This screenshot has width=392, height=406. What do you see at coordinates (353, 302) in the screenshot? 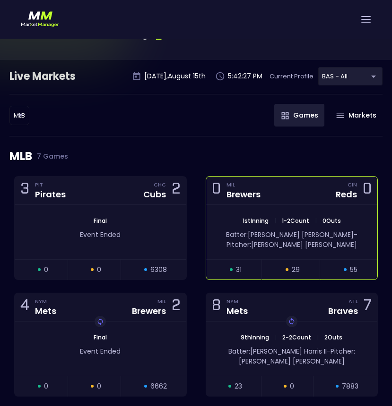
I see `div: ATL` at bounding box center [353, 302].